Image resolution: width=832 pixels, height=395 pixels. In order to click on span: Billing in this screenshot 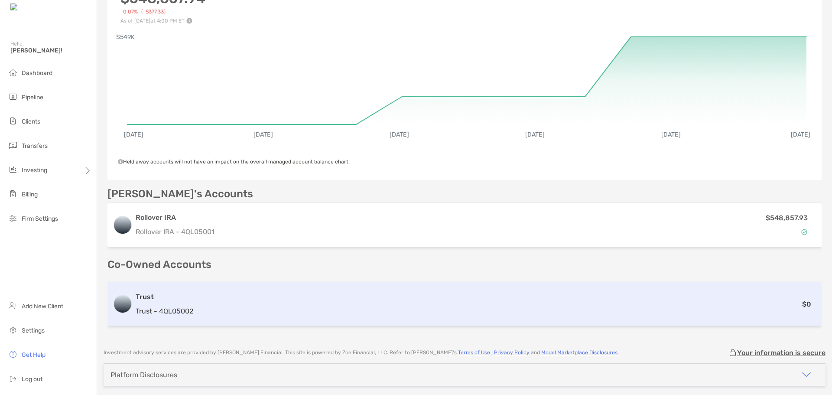, I will do `click(29, 194)`.